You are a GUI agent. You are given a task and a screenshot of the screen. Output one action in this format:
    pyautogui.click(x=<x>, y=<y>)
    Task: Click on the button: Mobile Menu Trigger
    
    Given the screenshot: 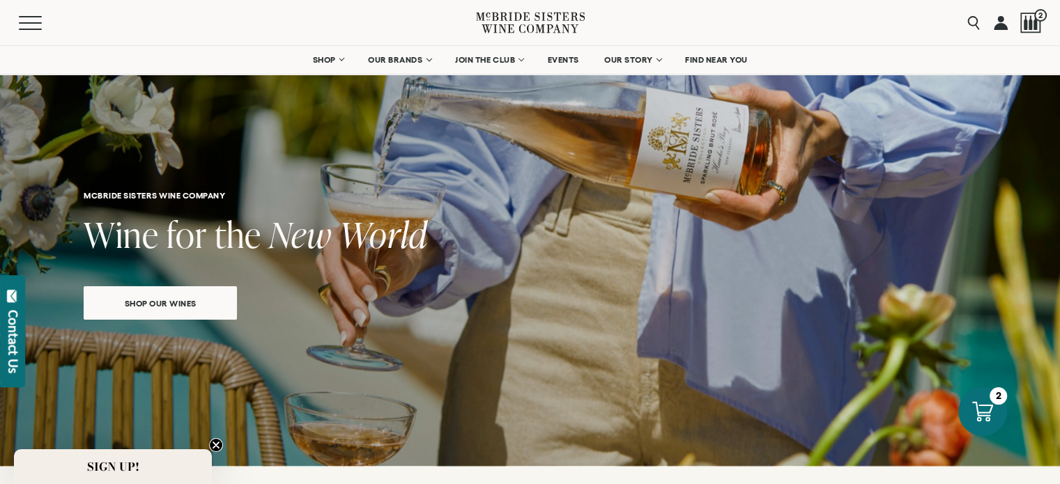 What is the action you would take?
    pyautogui.click(x=44, y=23)
    